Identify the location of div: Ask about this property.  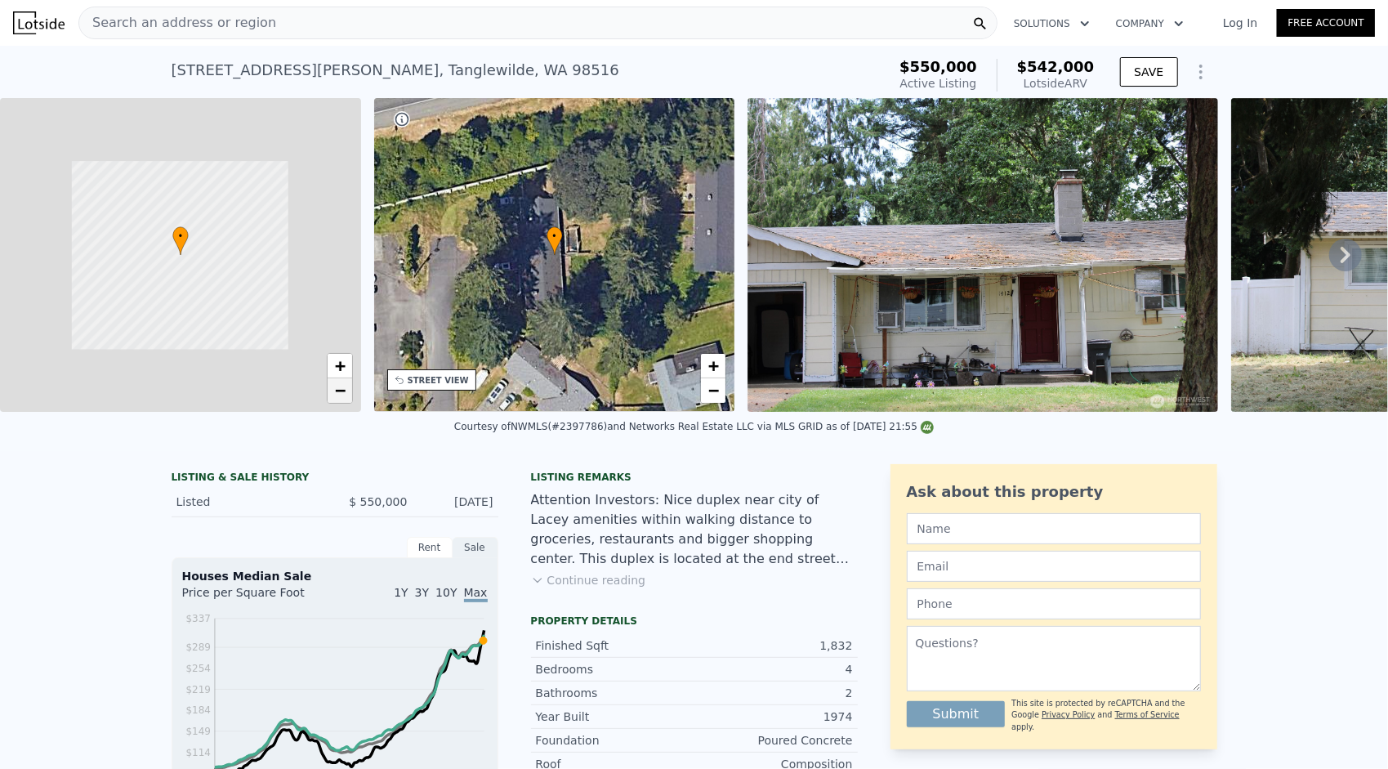
(1054, 492).